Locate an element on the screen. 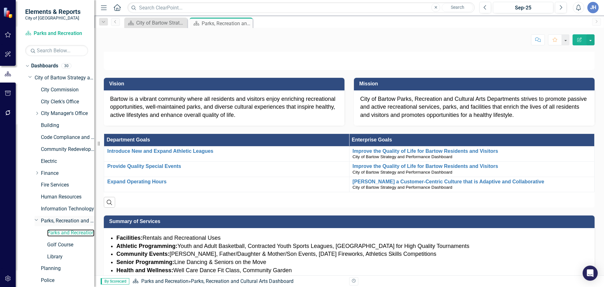 The width and height of the screenshot is (604, 287). a: Dashboards is located at coordinates (45, 66).